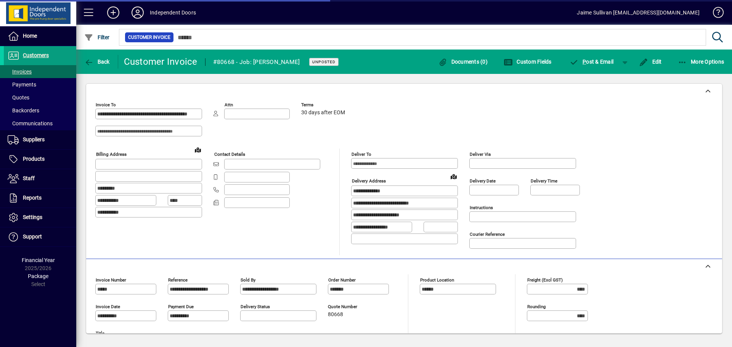 The image size is (732, 347). Describe the element at coordinates (361, 154) in the screenshot. I see `mat-label: Deliver To` at that location.